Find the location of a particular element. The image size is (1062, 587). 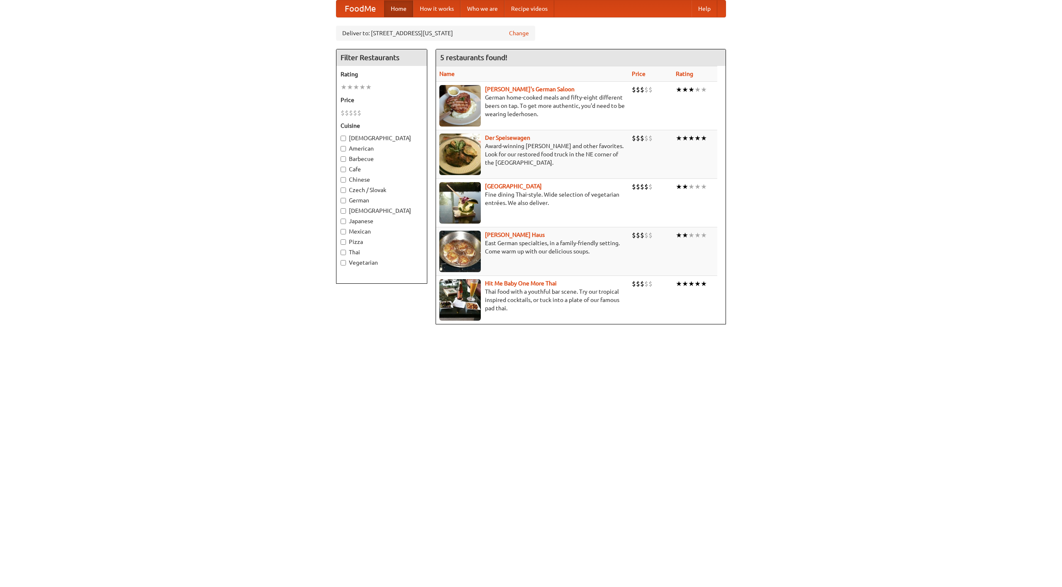

input: Japanese is located at coordinates (343, 221).